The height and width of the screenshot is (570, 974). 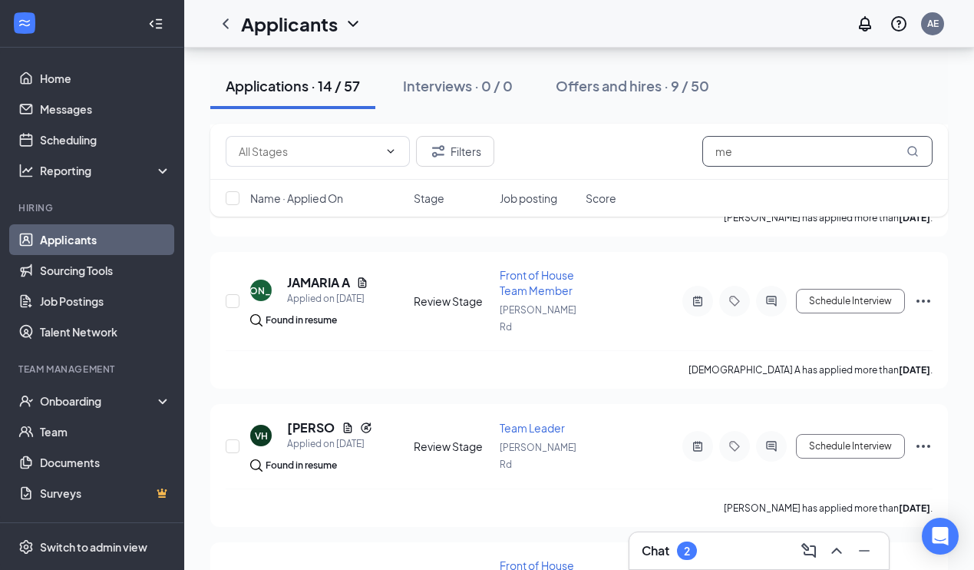 I want to click on svg: MagnifyingGlass, so click(x=913, y=151).